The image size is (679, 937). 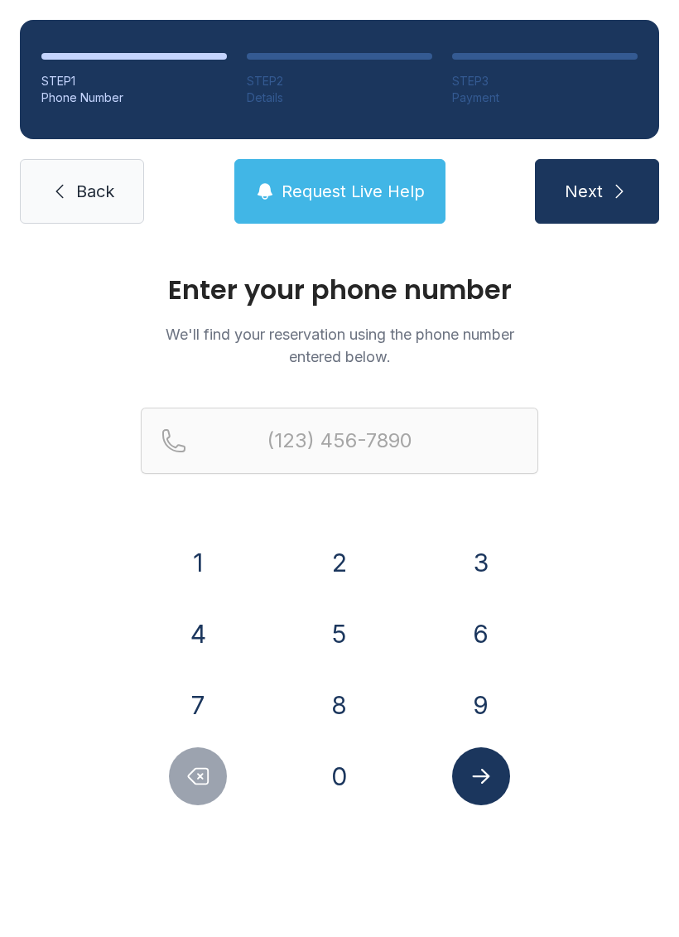 I want to click on button: 0, so click(x=340, y=776).